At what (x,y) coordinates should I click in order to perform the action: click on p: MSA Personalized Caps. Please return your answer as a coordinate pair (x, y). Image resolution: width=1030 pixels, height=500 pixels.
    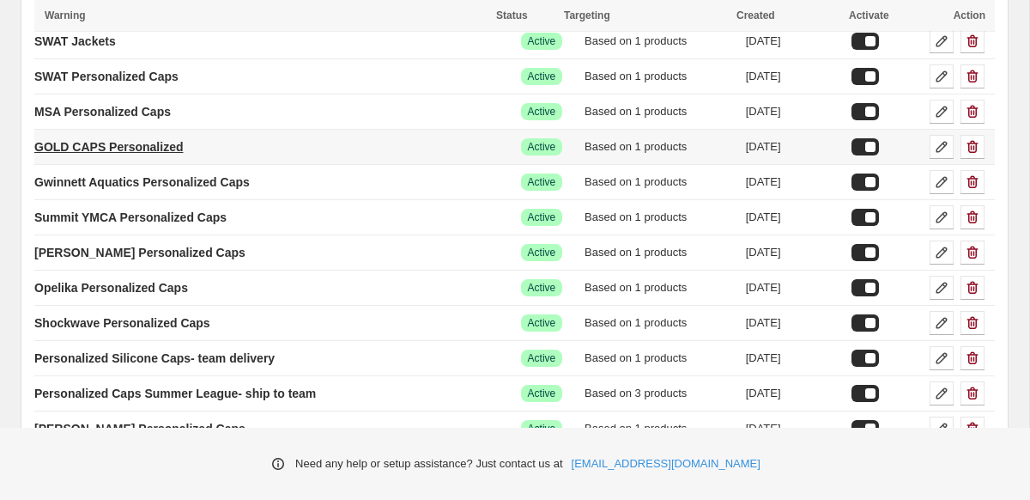
    Looking at the image, I should click on (102, 112).